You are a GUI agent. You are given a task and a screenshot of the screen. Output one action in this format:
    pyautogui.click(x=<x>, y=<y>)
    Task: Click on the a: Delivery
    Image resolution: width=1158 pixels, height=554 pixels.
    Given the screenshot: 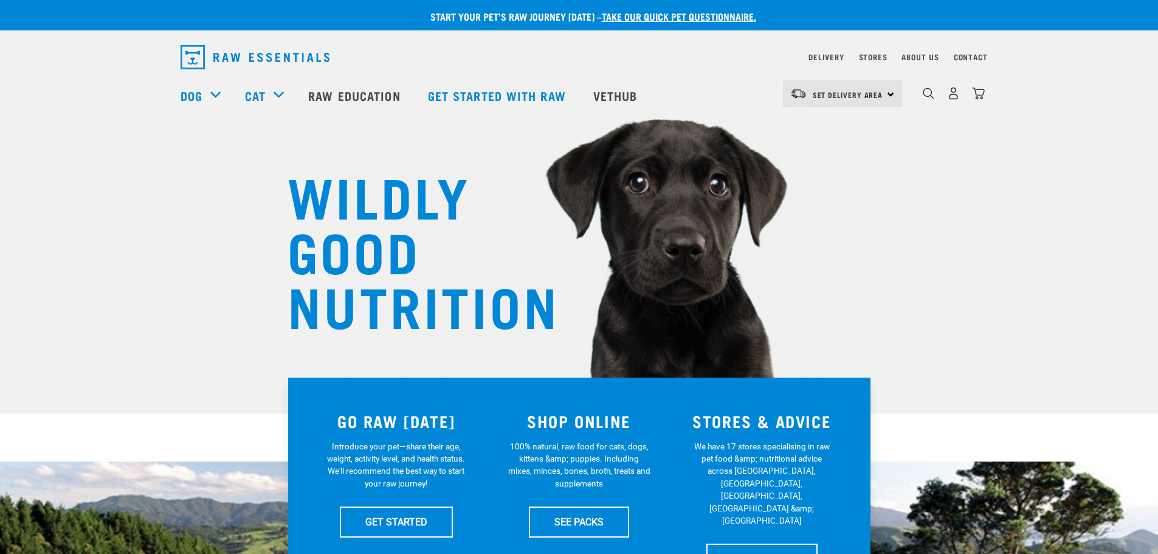 What is the action you would take?
    pyautogui.click(x=826, y=57)
    